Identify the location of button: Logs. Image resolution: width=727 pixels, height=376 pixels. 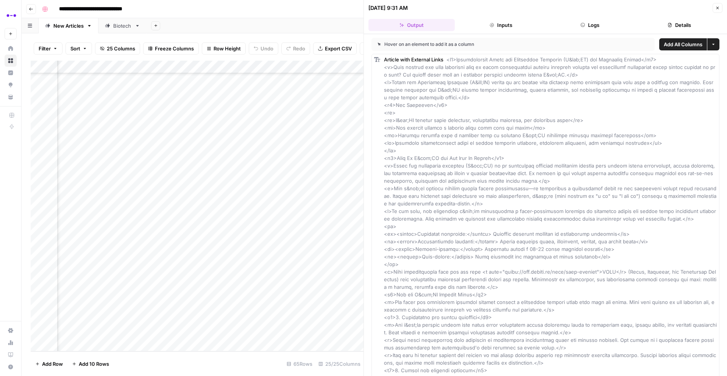
(590, 25).